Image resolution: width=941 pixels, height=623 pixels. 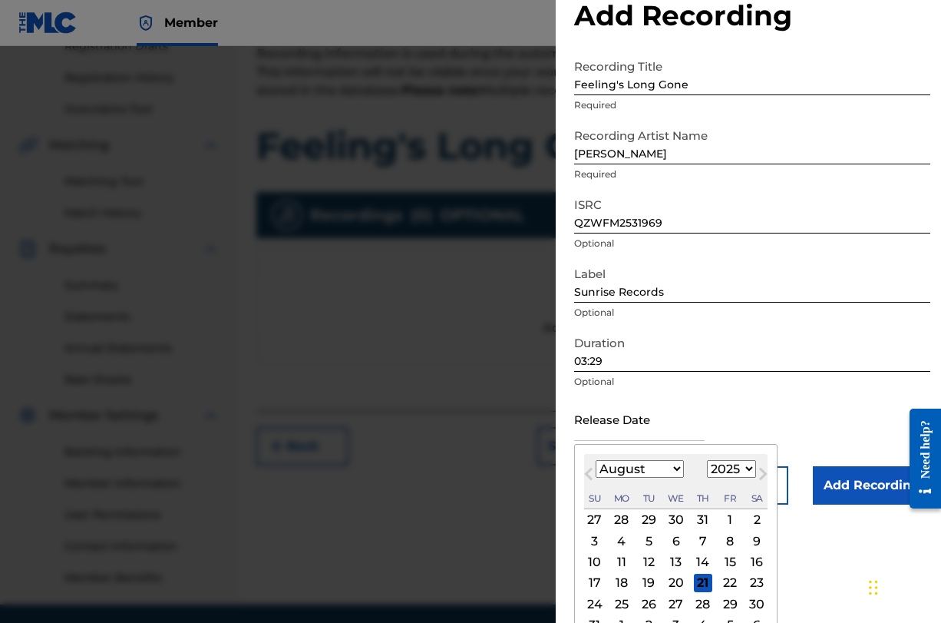 What do you see at coordinates (622, 562) in the screenshot?
I see `div: Choose Monday, August 11th, 2025` at bounding box center [622, 562].